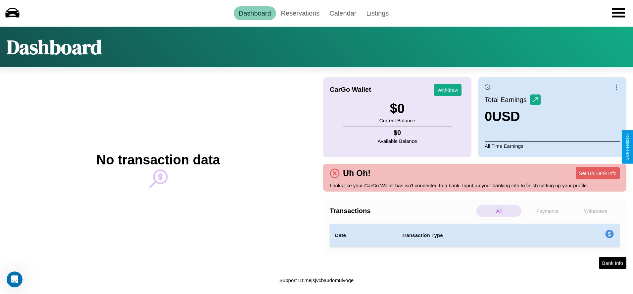  Describe the element at coordinates (398, 133) in the screenshot. I see `h4: $ 0` at that location.